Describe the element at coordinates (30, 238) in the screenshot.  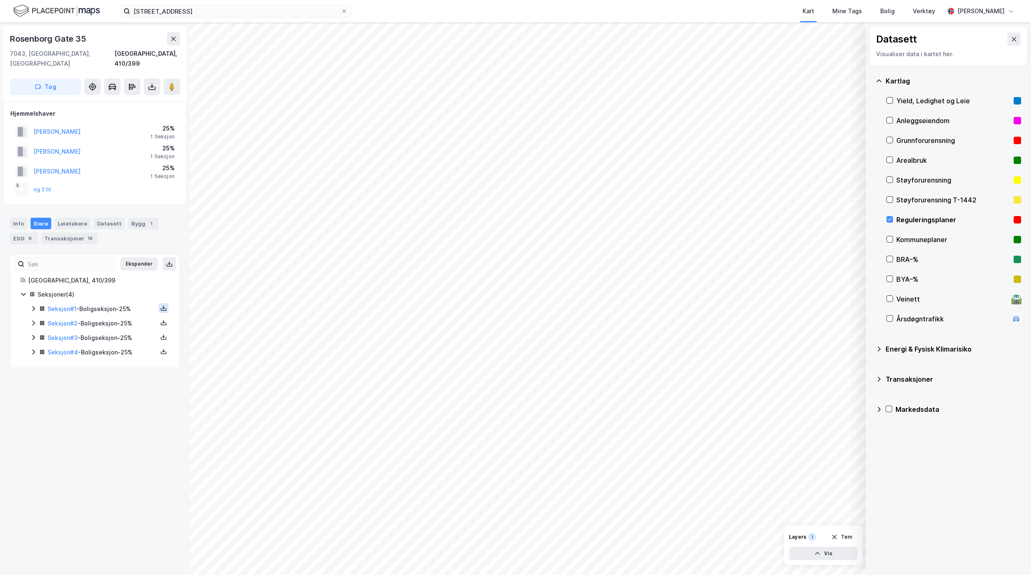
I see `div: 6` at that location.